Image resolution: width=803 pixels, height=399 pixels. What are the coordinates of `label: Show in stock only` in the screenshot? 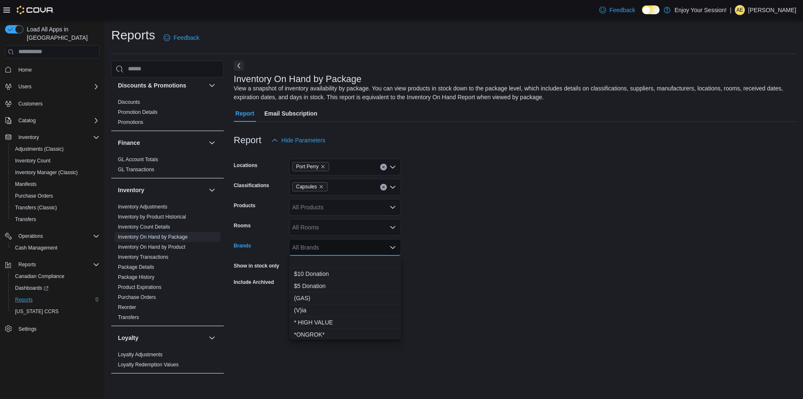 It's located at (256, 266).